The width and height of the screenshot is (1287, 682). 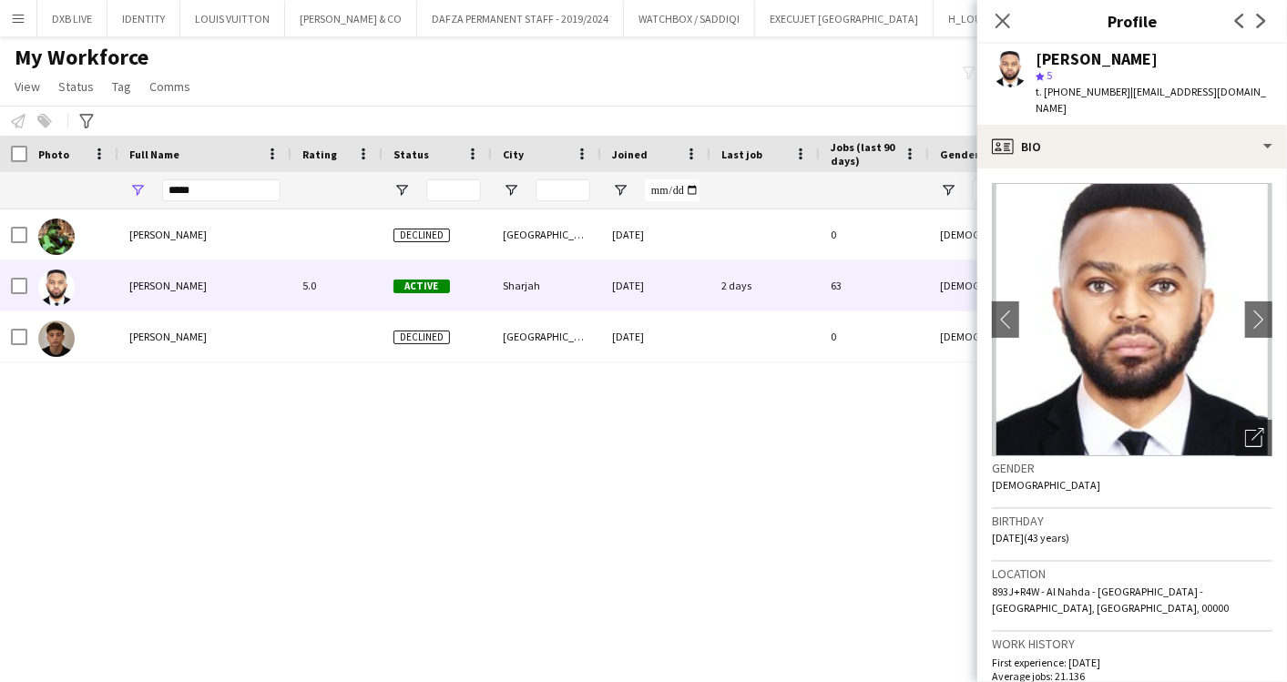 What do you see at coordinates (520, 18) in the screenshot?
I see `button: DAFZA PERMANENT STAFF - 2019/2024` at bounding box center [520, 18].